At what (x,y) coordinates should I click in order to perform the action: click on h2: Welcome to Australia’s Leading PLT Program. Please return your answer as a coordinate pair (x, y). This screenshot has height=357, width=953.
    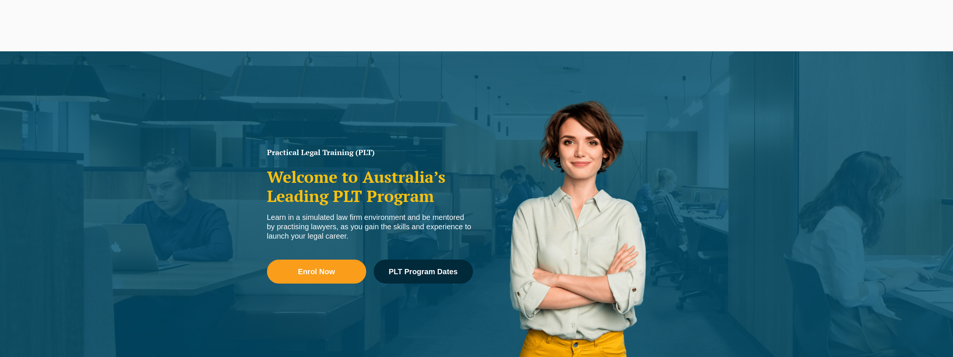
    Looking at the image, I should click on (370, 186).